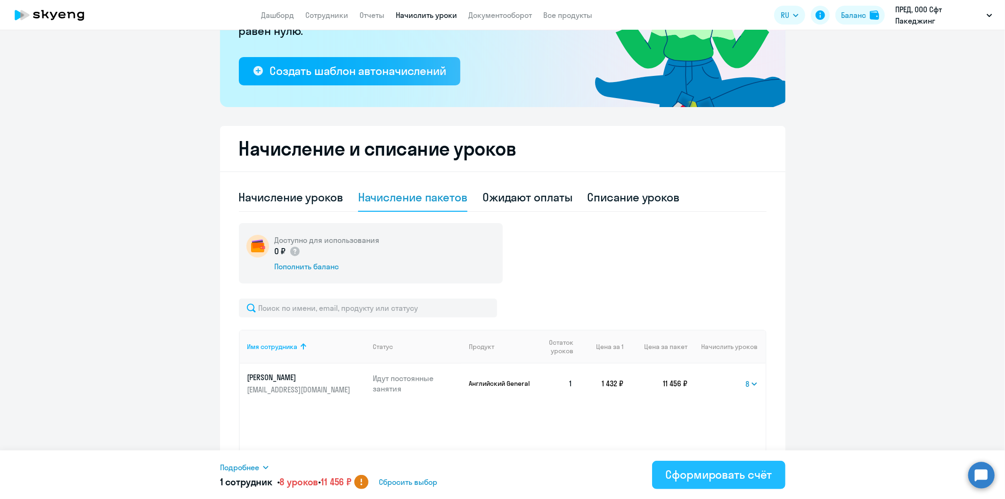  What do you see at coordinates (286, 482) in the screenshot?
I see `h5: 1 сотрудник • •` at bounding box center [286, 482].